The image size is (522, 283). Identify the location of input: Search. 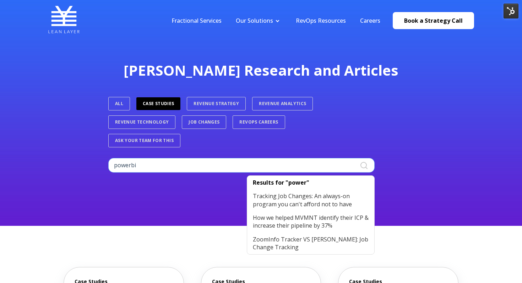
(242, 165).